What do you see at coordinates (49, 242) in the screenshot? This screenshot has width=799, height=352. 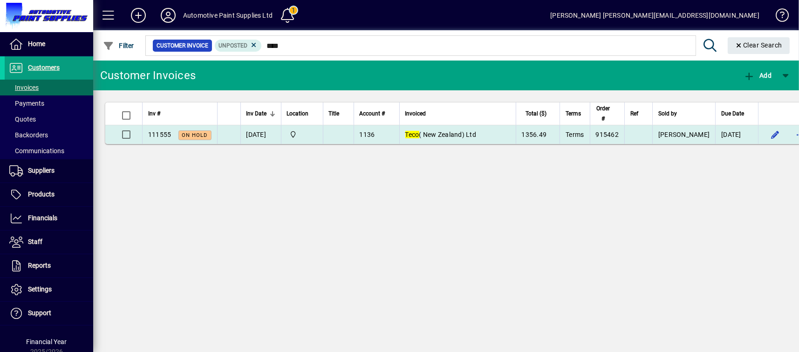 I see `a: Staff` at bounding box center [49, 242].